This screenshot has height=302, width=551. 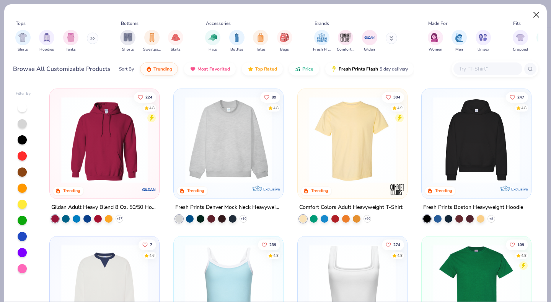 I want to click on img: Tanks Image, so click(x=71, y=37).